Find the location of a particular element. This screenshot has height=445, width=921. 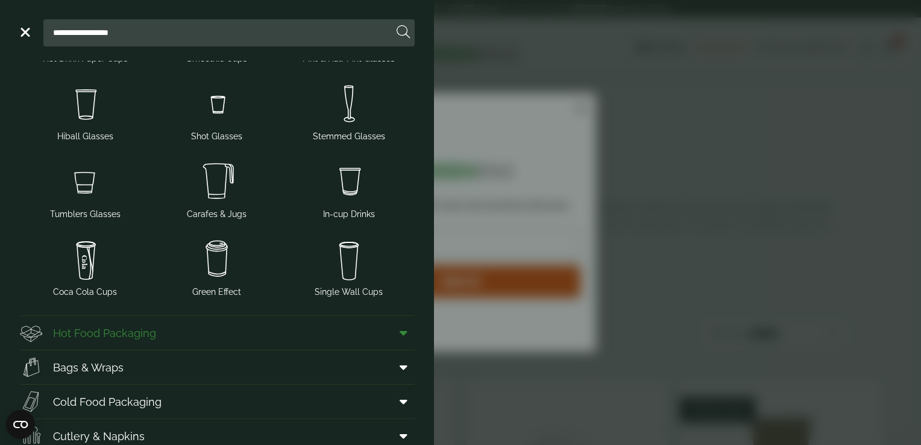

span: Tumblers Glasses is located at coordinates (85, 214).